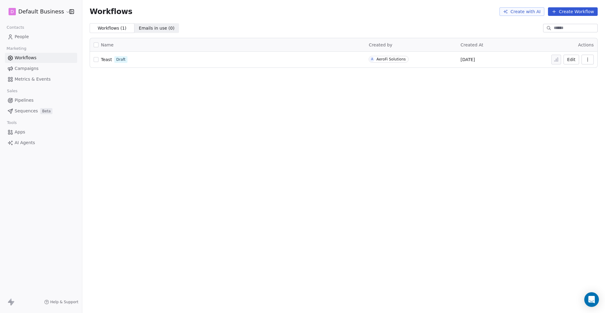 The image size is (605, 313). What do you see at coordinates (41, 132) in the screenshot?
I see `a: Apps` at bounding box center [41, 132].